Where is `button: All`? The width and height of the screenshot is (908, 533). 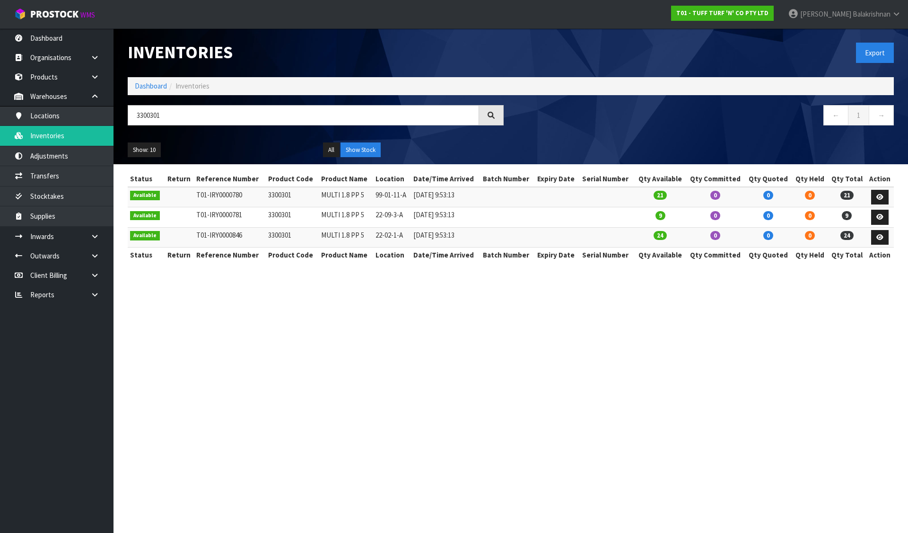
button: All is located at coordinates (331, 150).